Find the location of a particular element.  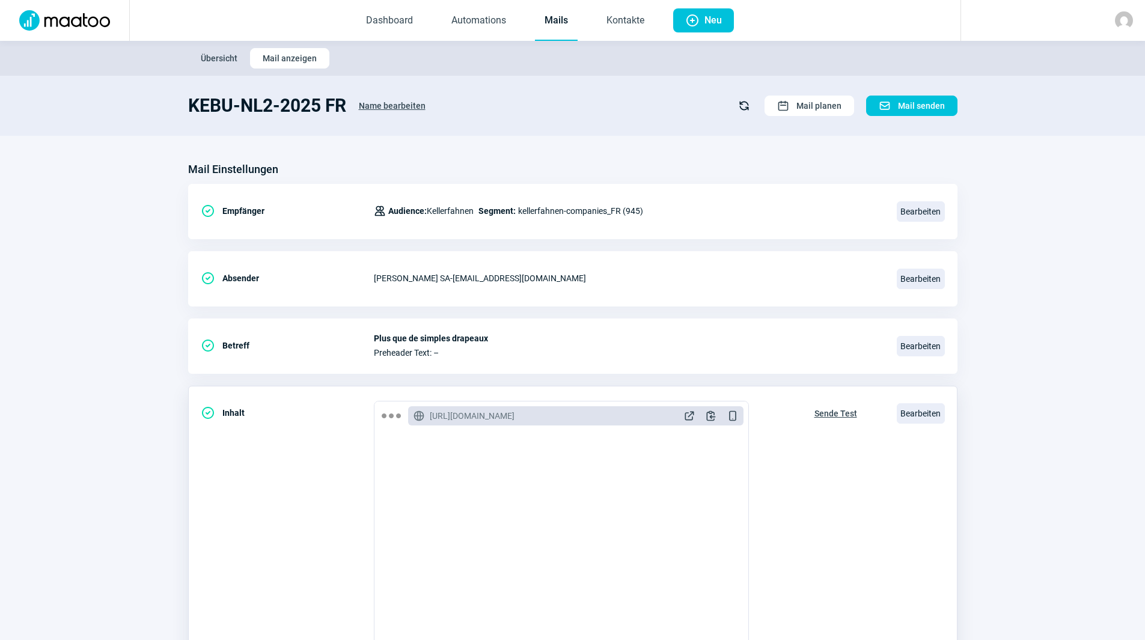

button: Name bearbeiten is located at coordinates (392, 106).